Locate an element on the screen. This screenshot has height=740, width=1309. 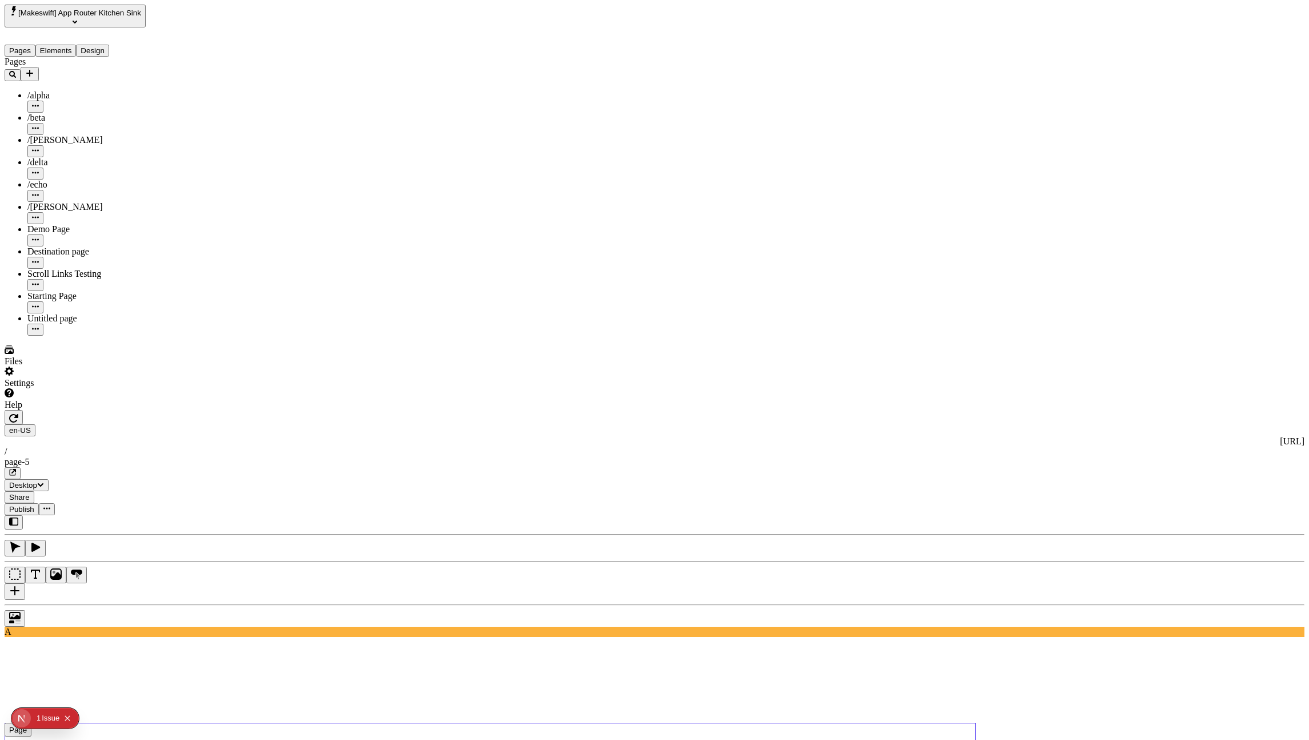
div: /beta is located at coordinates (95, 118).